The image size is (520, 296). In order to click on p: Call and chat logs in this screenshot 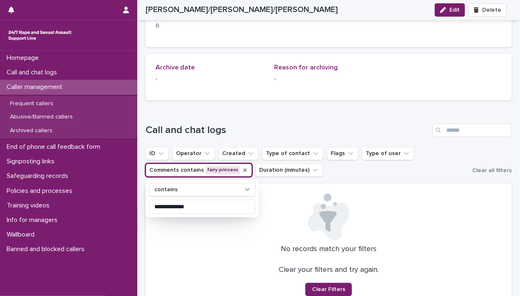, I will do `click(33, 72)`.